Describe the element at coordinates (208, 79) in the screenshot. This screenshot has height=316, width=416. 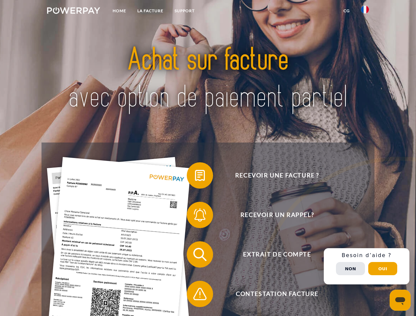
I see `img: title-powerpay_fr.svg` at that location.